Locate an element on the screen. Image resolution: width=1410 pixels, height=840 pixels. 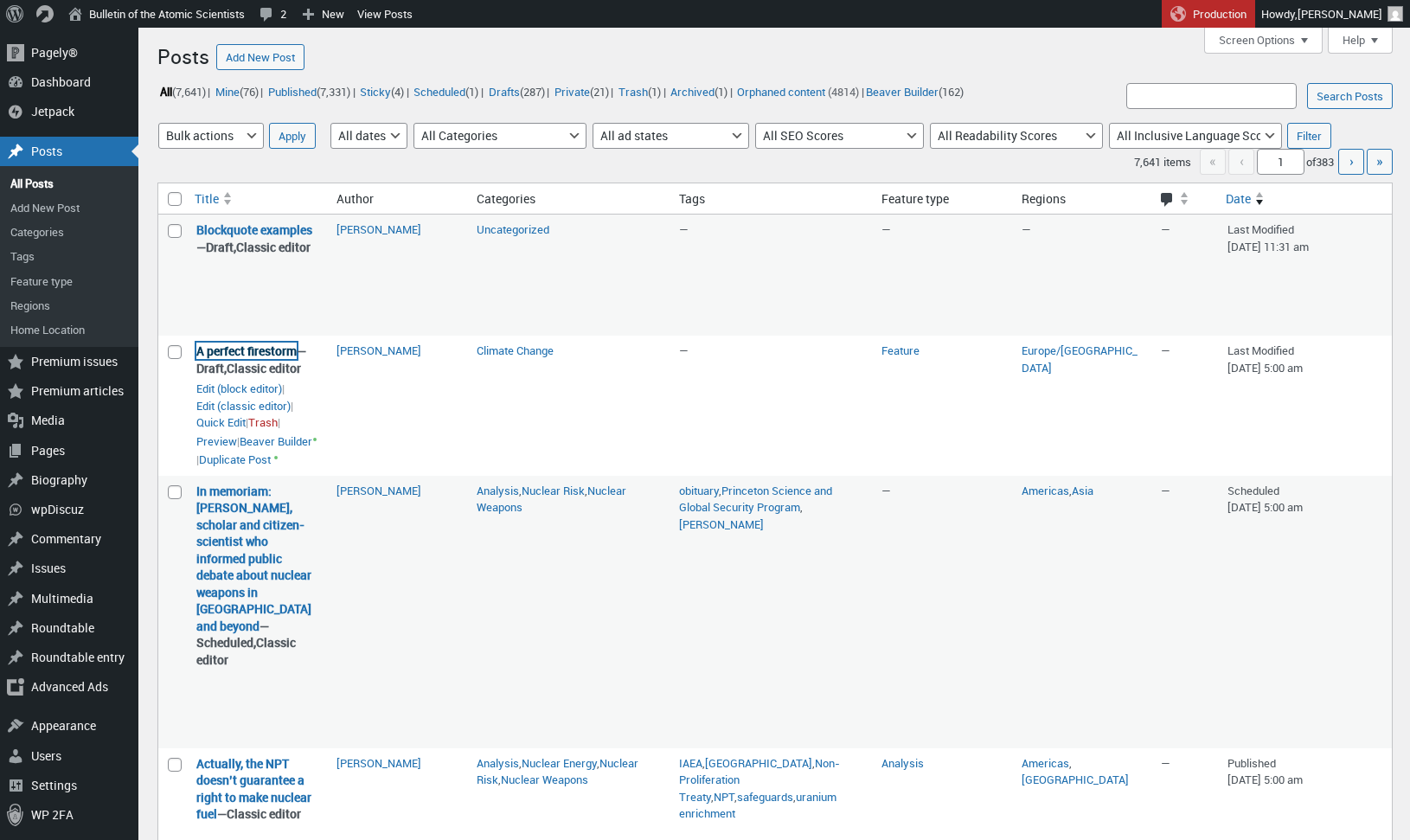
a: IAEA is located at coordinates (690, 763).